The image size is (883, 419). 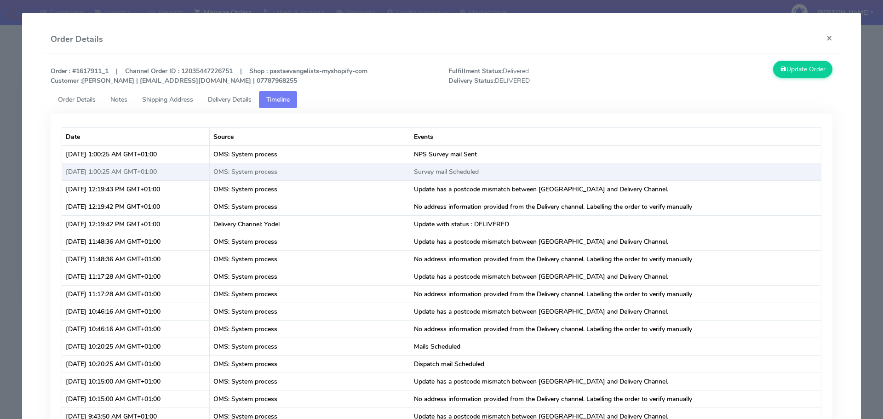 What do you see at coordinates (77, 39) in the screenshot?
I see `h4: Order Details` at bounding box center [77, 39].